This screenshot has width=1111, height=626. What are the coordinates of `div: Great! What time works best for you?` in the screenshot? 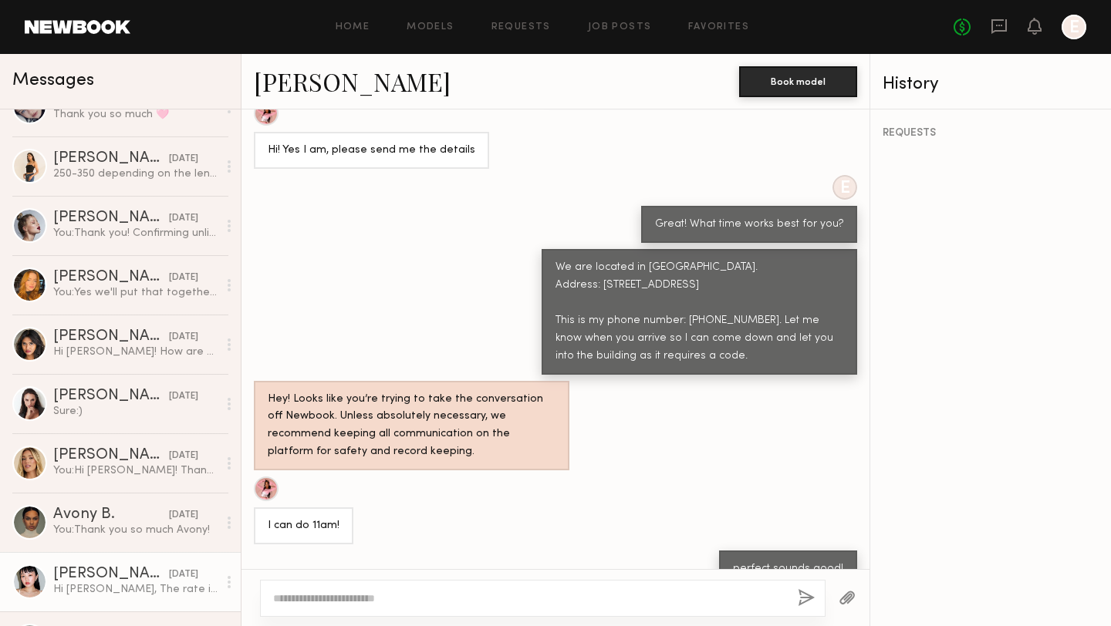 It's located at (749, 225).